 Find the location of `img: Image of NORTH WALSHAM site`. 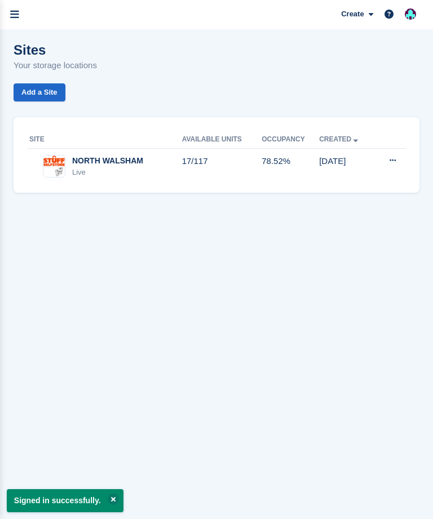

img: Image of NORTH WALSHAM site is located at coordinates (54, 166).